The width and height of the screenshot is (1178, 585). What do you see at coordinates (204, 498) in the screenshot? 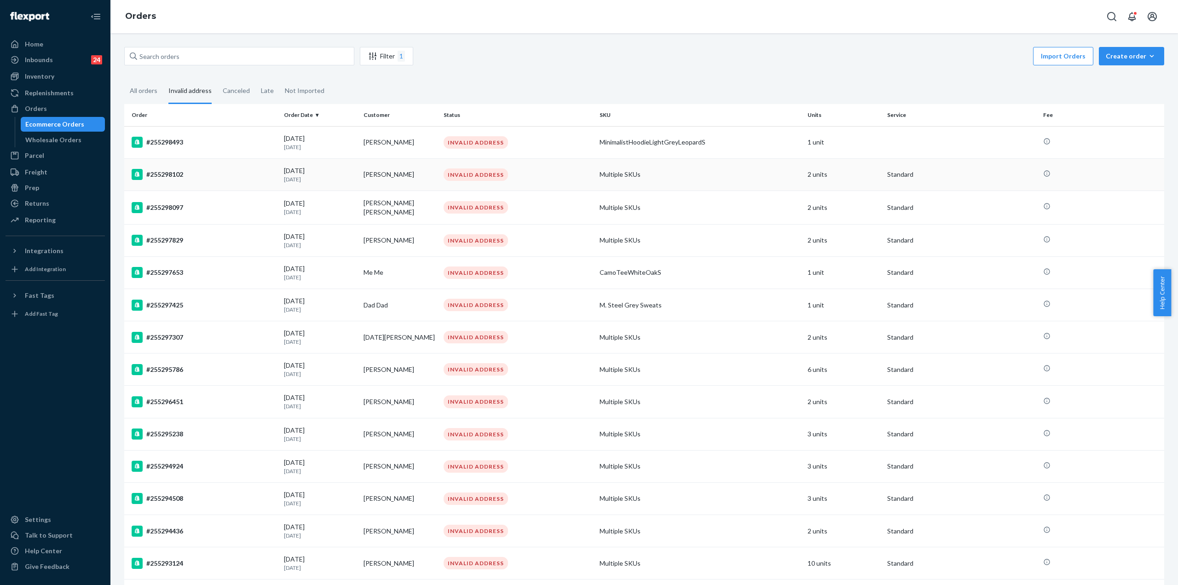
I see `div: #255294508` at bounding box center [204, 498].